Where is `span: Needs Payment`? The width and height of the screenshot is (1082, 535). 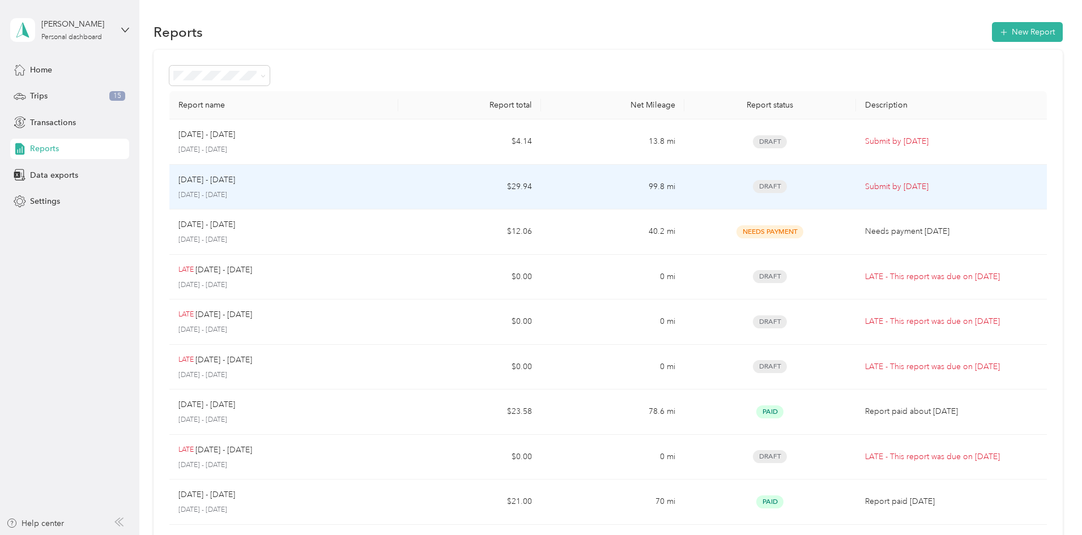
span: Needs Payment is located at coordinates (770, 232).